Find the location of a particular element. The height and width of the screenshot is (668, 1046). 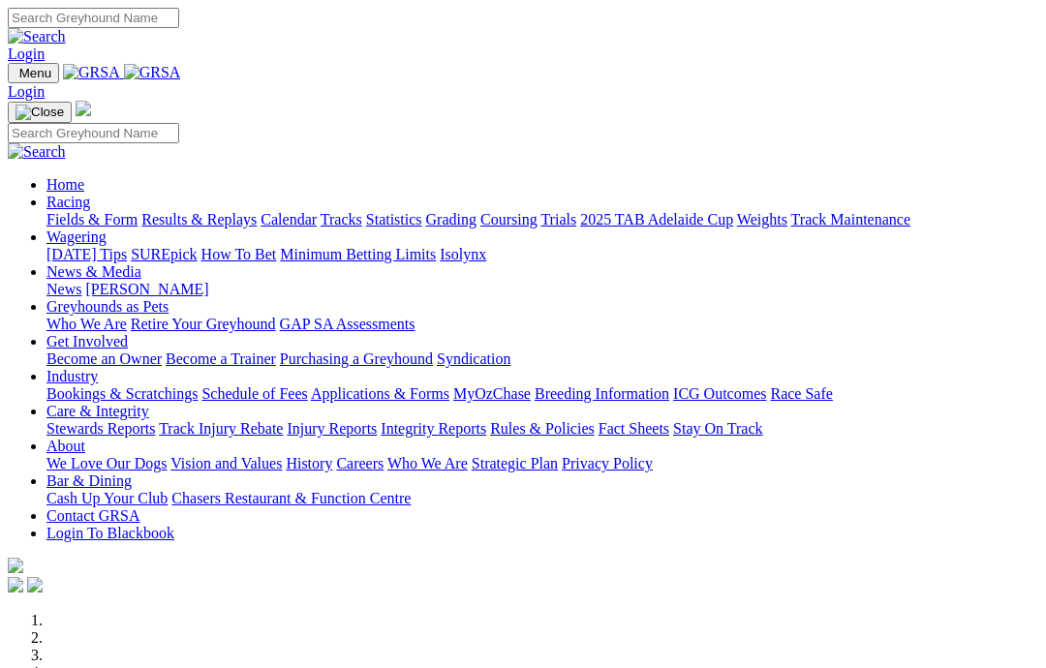

a: MyOzChase is located at coordinates (492, 393).